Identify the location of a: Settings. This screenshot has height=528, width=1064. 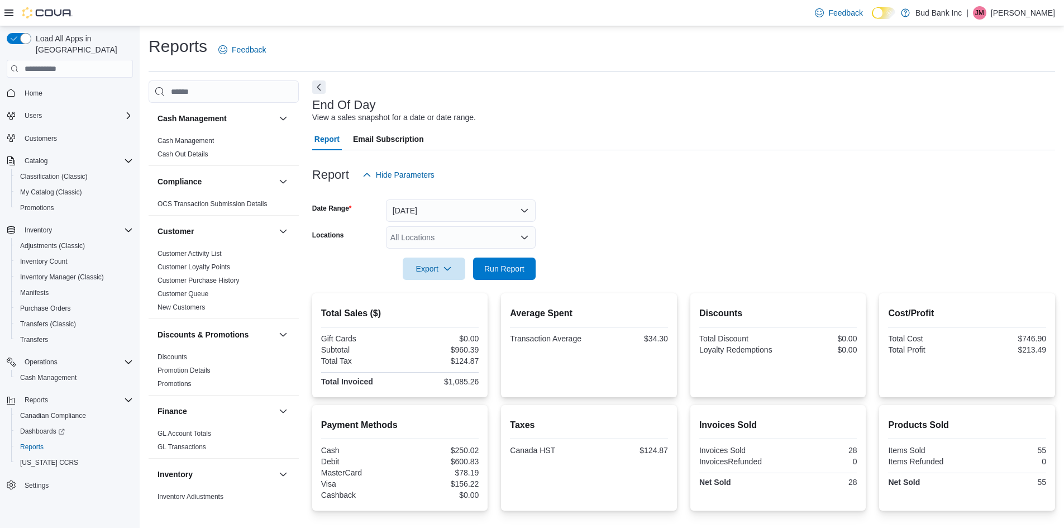
(36, 485).